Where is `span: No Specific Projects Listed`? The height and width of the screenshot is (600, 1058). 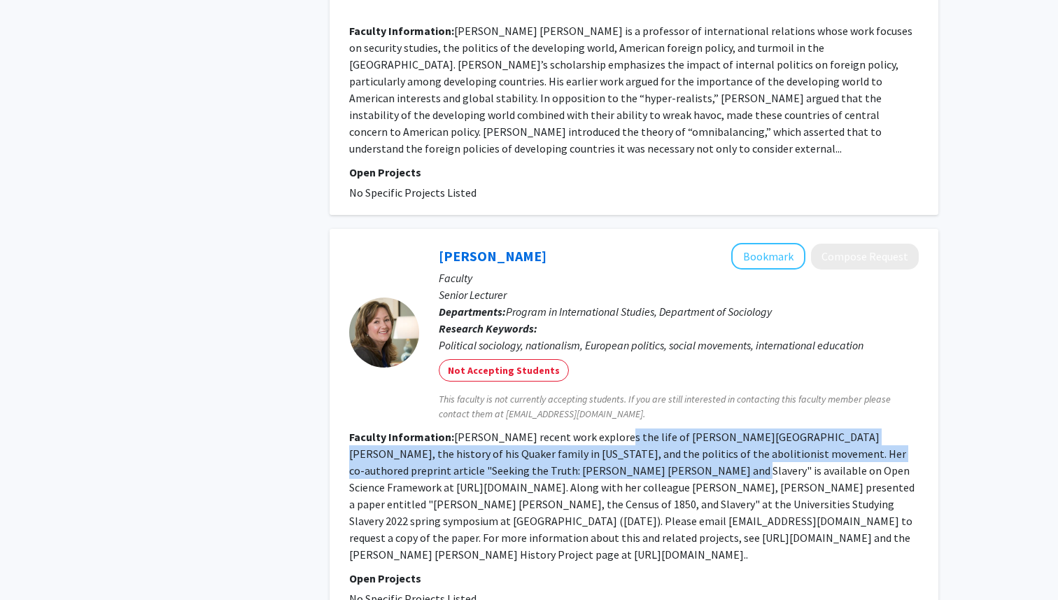 span: No Specific Projects Listed is located at coordinates (413, 192).